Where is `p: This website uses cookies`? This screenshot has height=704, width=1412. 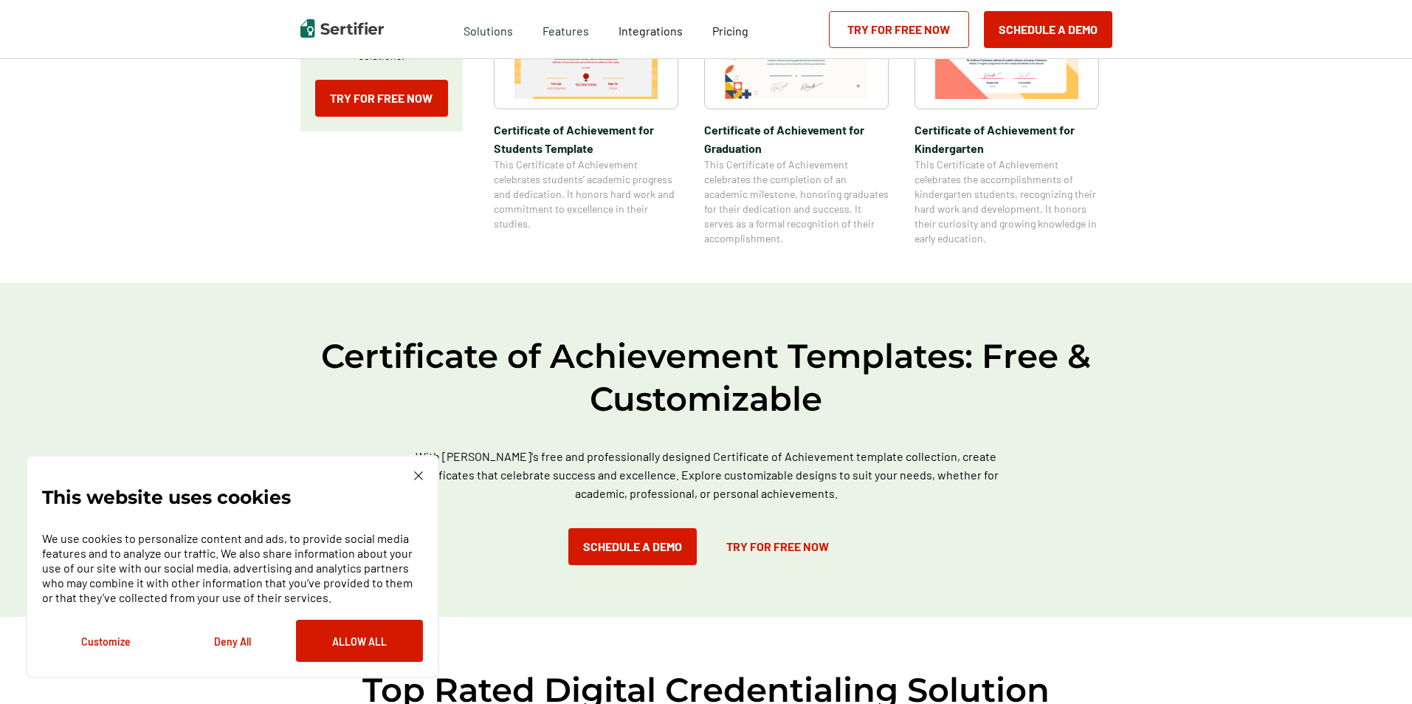
p: This website uses cookies is located at coordinates (166, 497).